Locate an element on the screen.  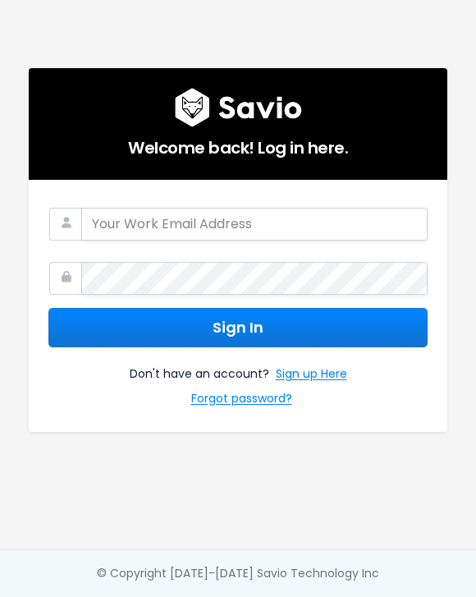
input: Your Work Email Address is located at coordinates (255, 224).